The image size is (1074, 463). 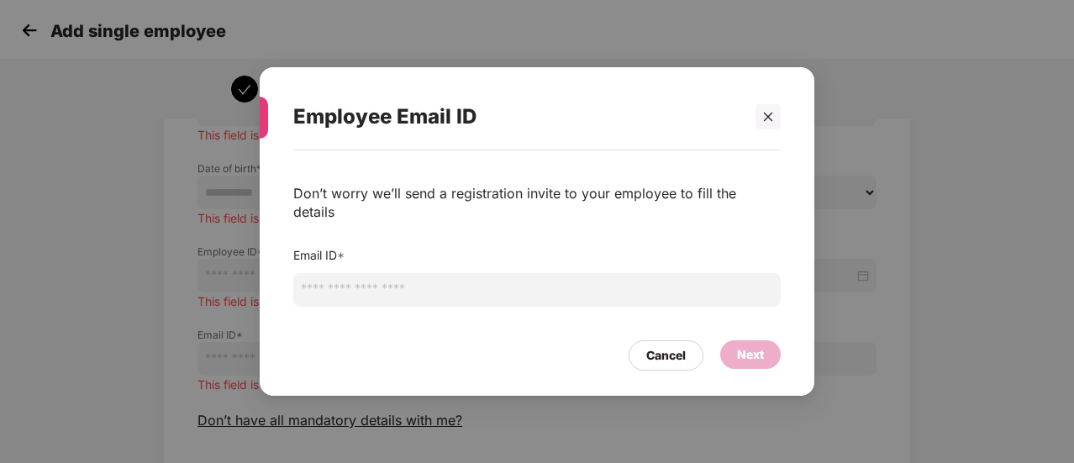 What do you see at coordinates (751, 355) in the screenshot?
I see `div: Next` at bounding box center [751, 355].